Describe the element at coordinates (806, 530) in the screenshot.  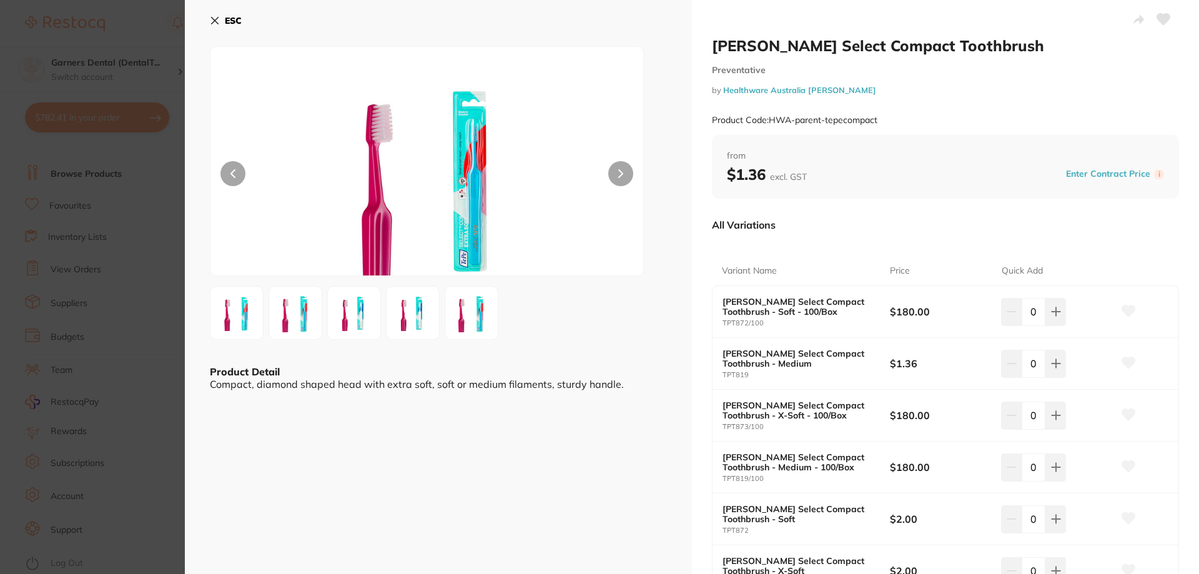
I see `small: TPT872` at that location.